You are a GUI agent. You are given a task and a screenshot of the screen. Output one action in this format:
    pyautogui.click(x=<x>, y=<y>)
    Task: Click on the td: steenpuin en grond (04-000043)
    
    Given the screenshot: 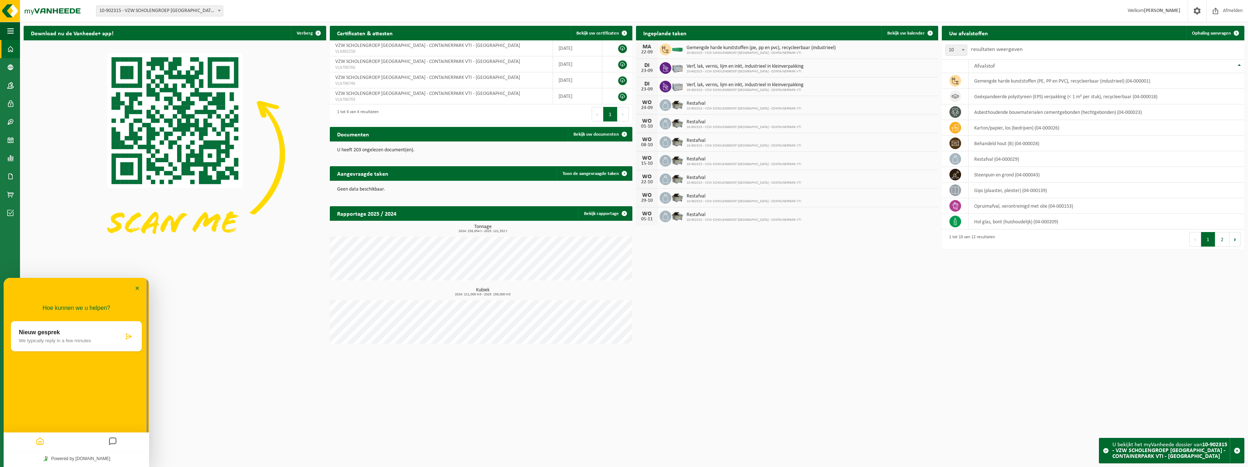 What is the action you would take?
    pyautogui.click(x=1107, y=175)
    